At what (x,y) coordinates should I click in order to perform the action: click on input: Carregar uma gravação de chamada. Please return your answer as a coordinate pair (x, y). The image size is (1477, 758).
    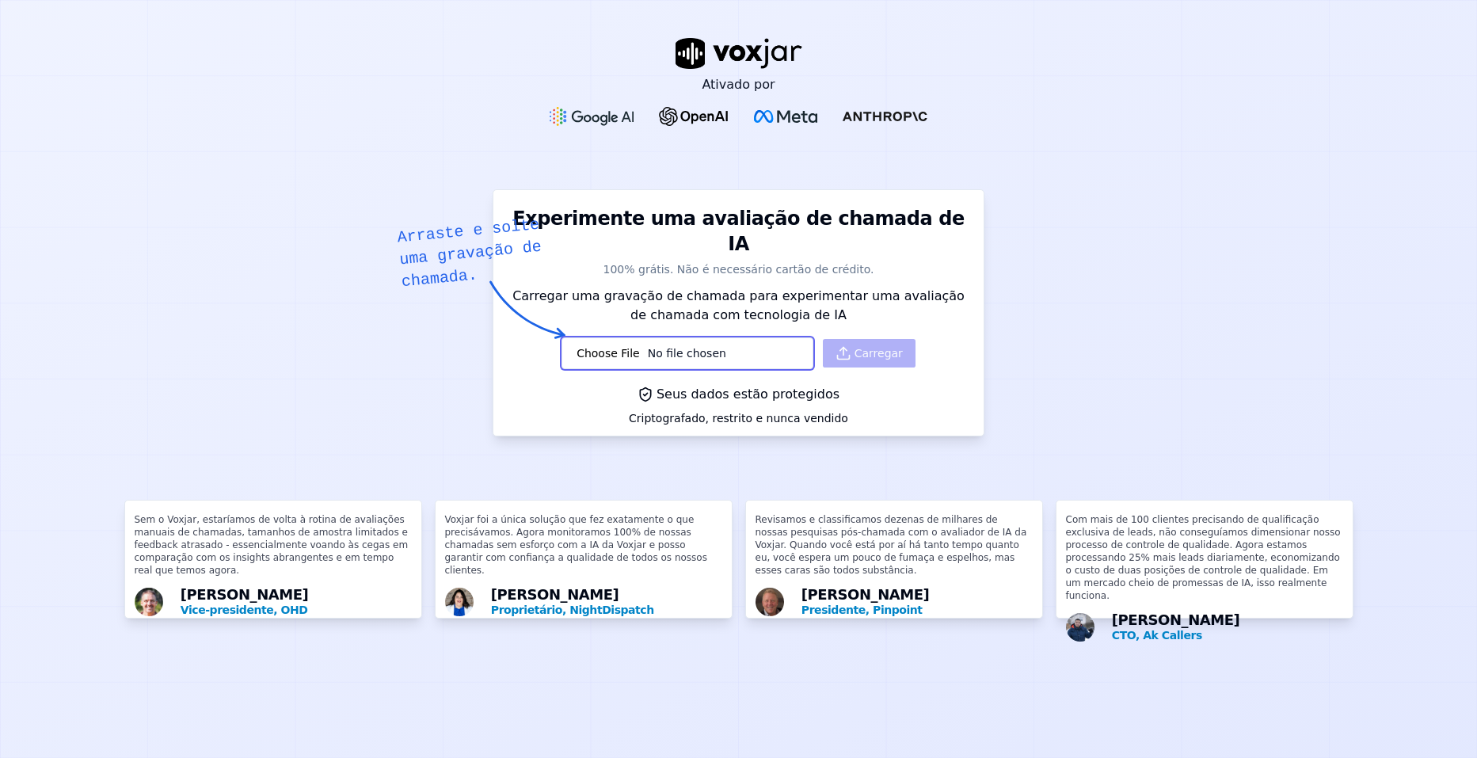
    Looking at the image, I should click on (688, 353).